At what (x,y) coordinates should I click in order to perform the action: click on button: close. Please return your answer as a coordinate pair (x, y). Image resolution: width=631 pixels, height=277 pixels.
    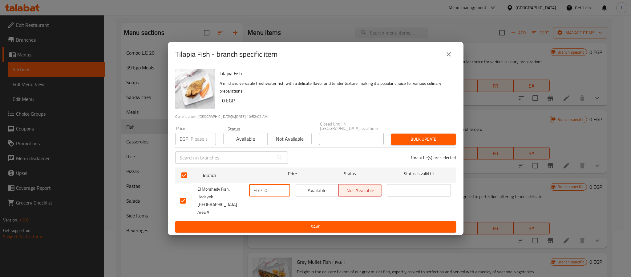
    Looking at the image, I should click on (449, 54).